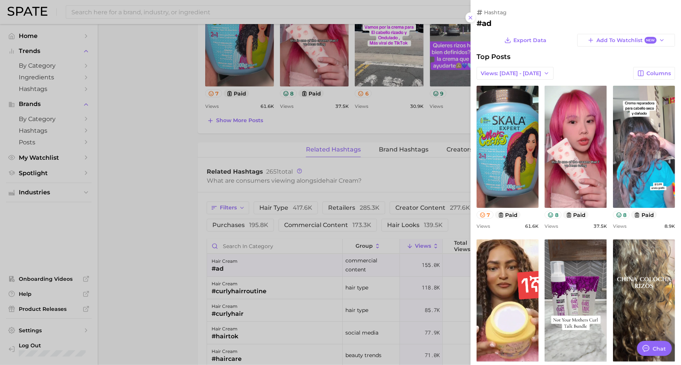 Image resolution: width=681 pixels, height=365 pixels. I want to click on button: Add to WatchlistNew, so click(626, 40).